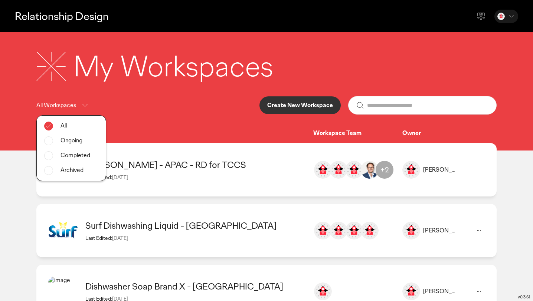 This screenshot has width=533, height=301. What do you see at coordinates (370, 231) in the screenshot?
I see `img: toni.tiu@ogilvy.com` at bounding box center [370, 231].